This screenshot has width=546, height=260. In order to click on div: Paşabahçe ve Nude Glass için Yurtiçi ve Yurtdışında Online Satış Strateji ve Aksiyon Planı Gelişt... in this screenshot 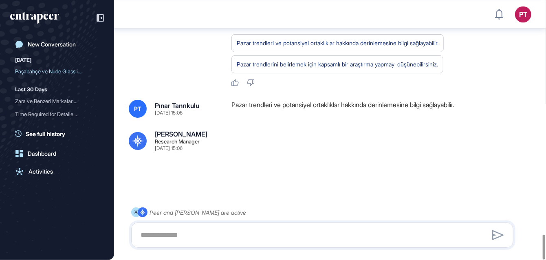, I will do `click(57, 71)`.